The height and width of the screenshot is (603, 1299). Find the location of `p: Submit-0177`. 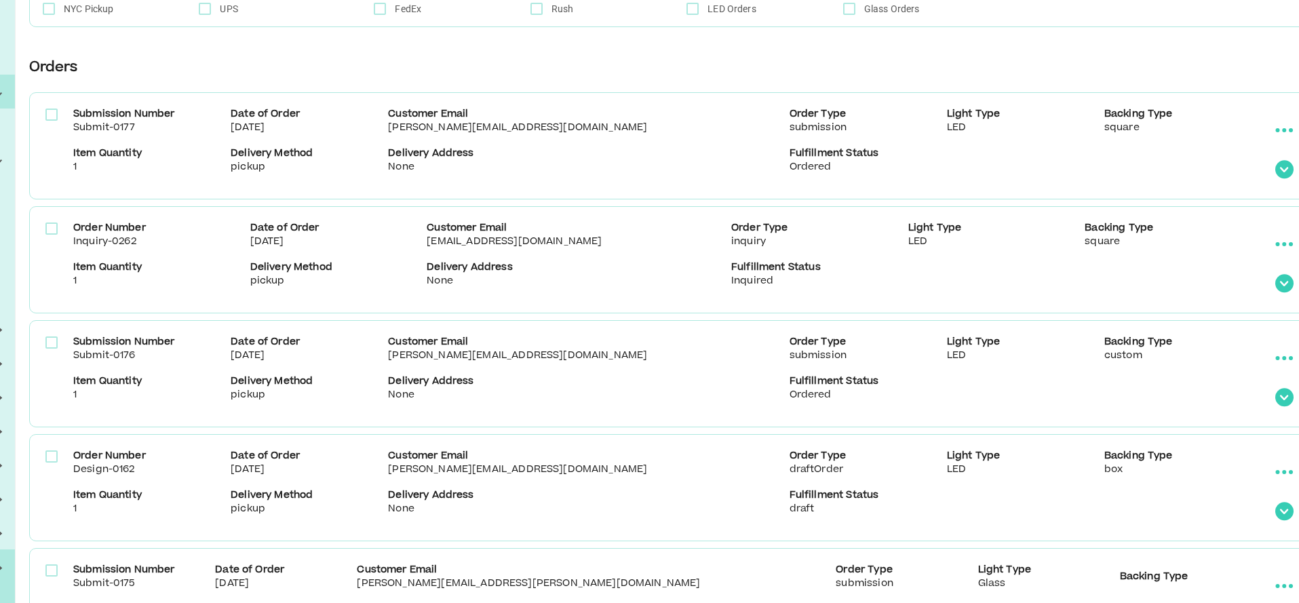

p: Submit-0177 is located at coordinates (152, 128).